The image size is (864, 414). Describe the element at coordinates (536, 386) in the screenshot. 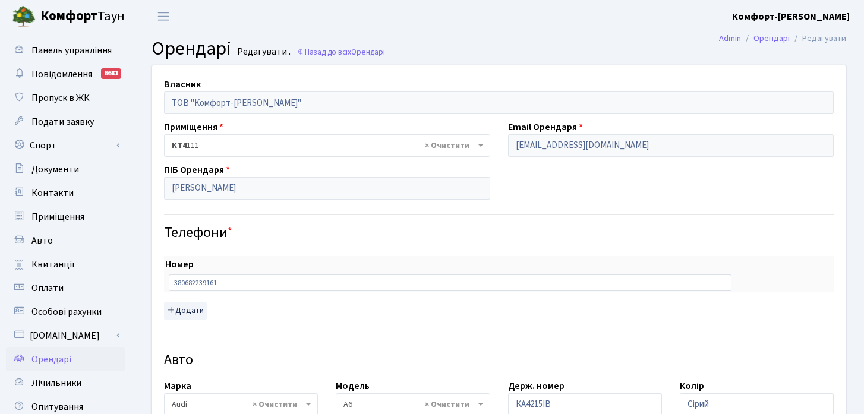

I see `label: Держ. номер` at that location.